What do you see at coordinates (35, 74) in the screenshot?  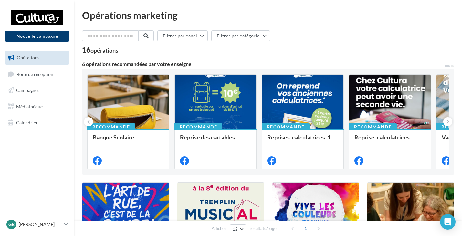 I see `span: Boîte de réception` at bounding box center [35, 74].